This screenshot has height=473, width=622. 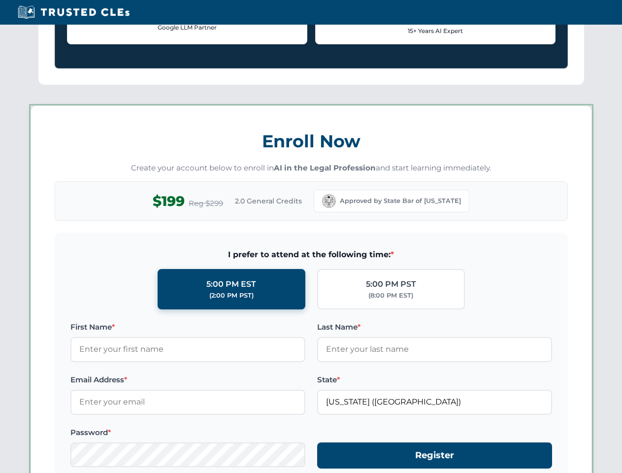 I want to click on img: California Bar, so click(x=329, y=201).